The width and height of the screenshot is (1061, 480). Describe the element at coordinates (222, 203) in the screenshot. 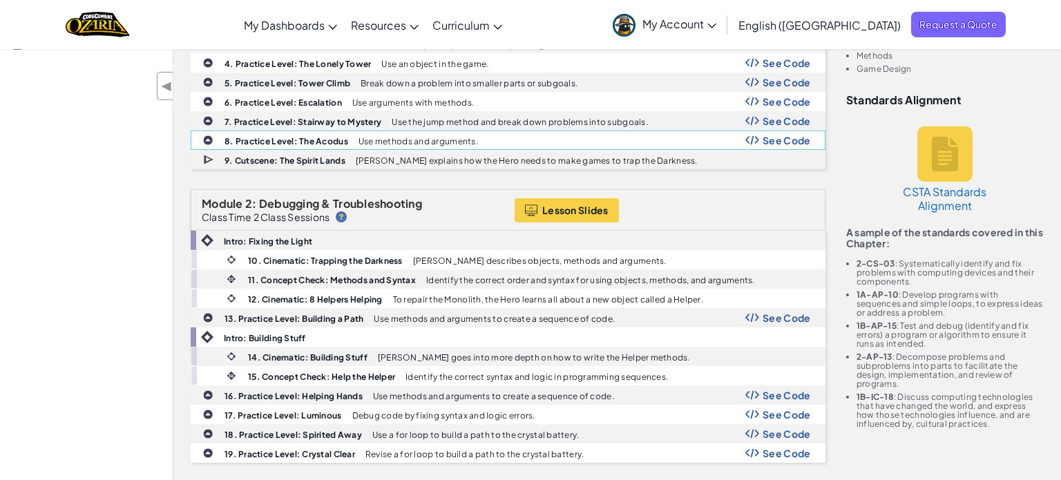

I see `span: Module` at that location.